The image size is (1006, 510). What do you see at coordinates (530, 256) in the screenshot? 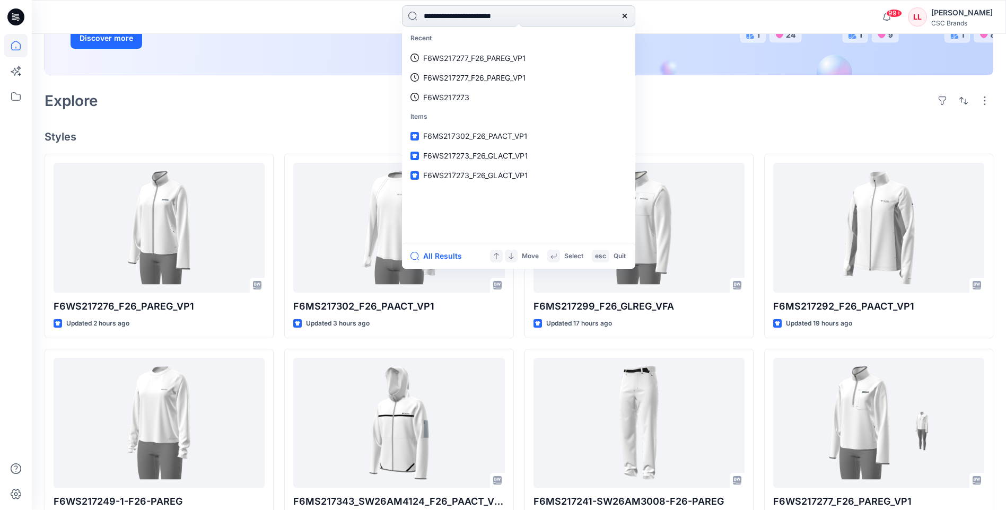
I see `p: Move` at bounding box center [530, 256].